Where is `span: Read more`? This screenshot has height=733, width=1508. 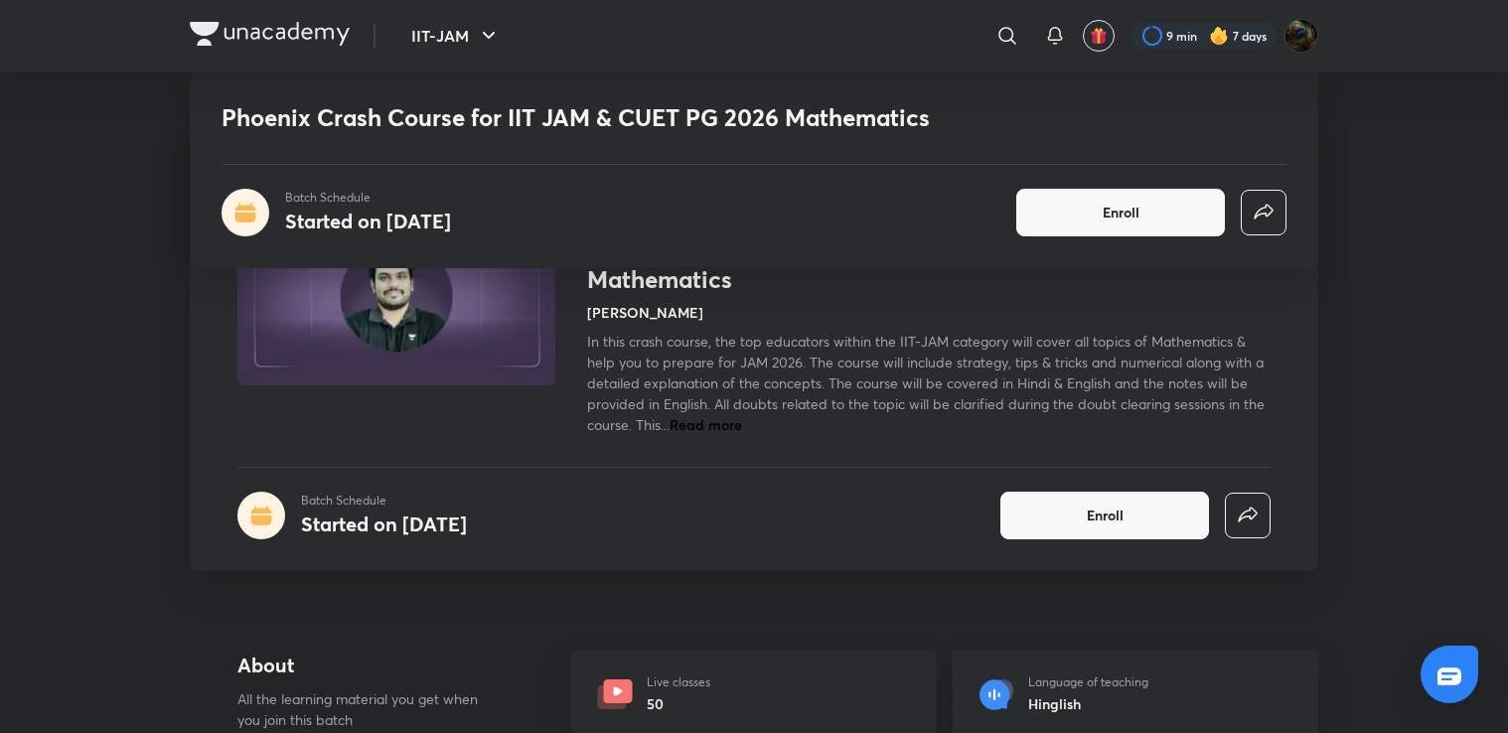
span: Read more is located at coordinates (706, 424).